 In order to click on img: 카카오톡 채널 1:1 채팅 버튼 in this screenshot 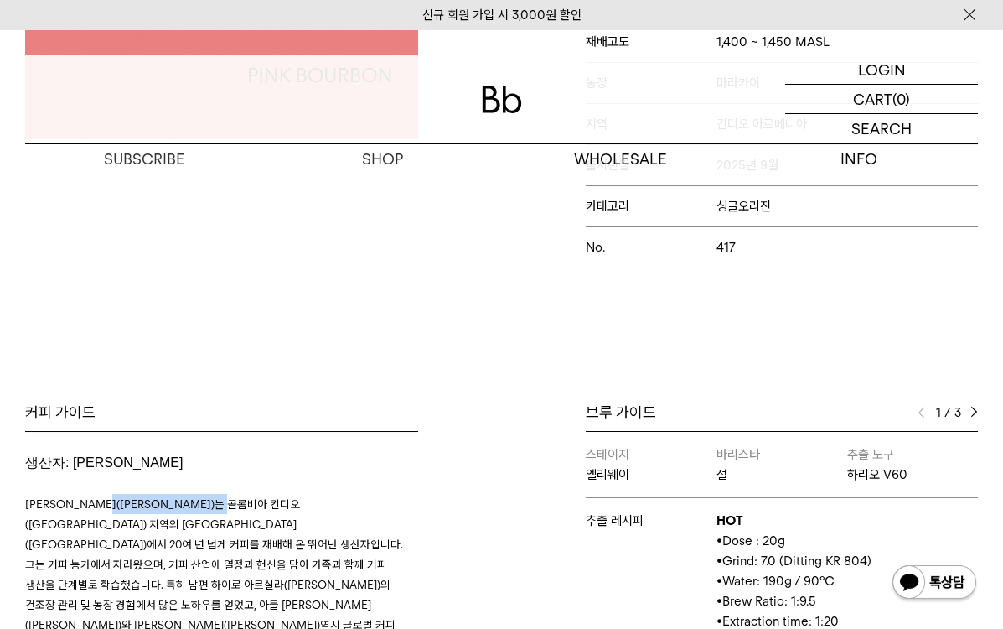, I will do `click(935, 583)`.